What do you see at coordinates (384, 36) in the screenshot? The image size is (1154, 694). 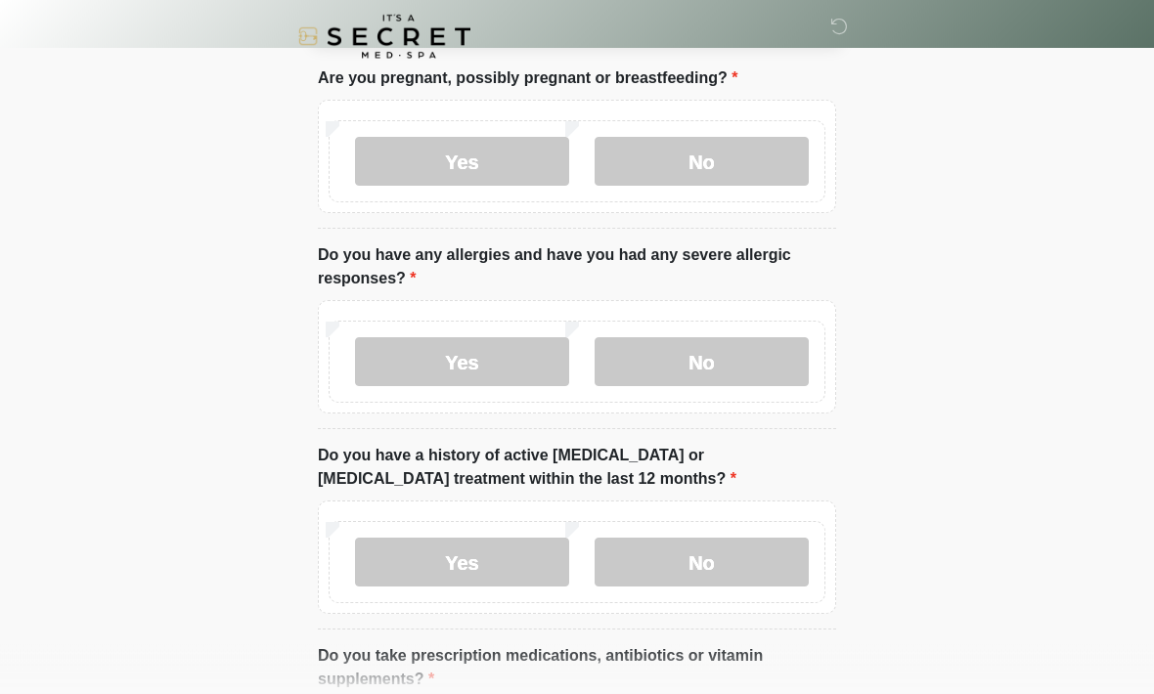 I see `img: It's A Secret Med Spa Logo` at bounding box center [384, 36].